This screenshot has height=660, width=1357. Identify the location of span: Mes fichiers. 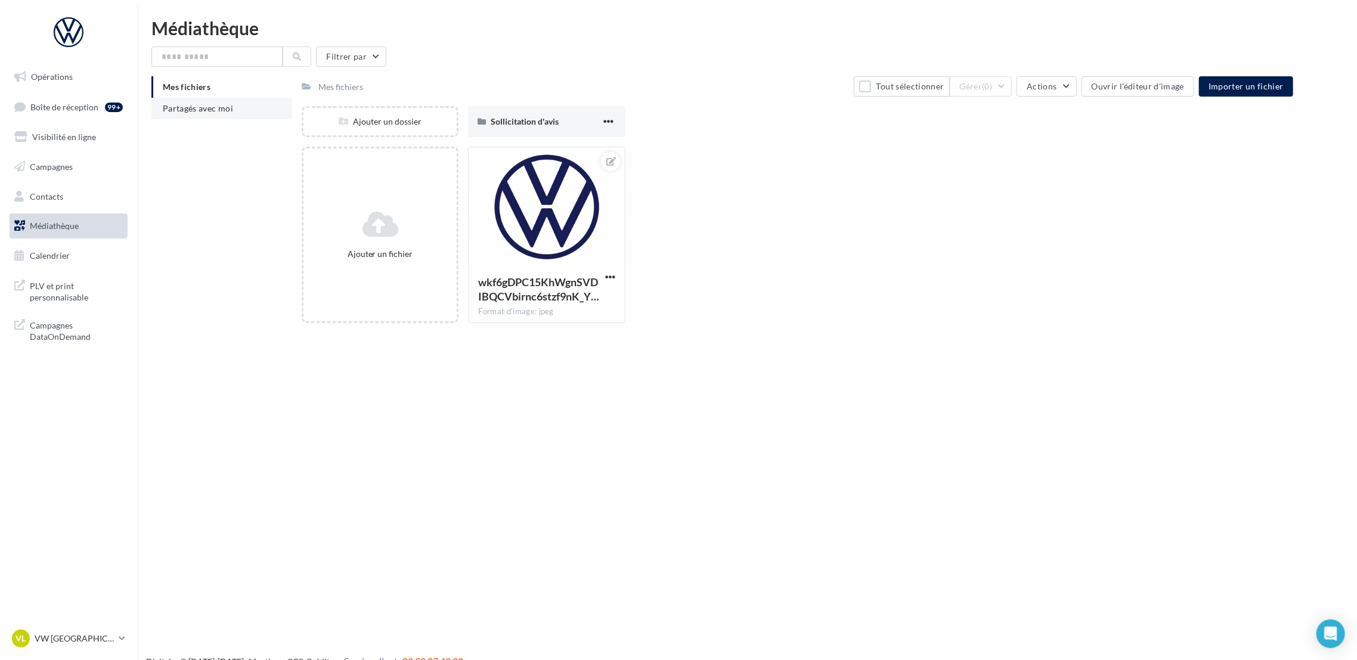
(187, 86).